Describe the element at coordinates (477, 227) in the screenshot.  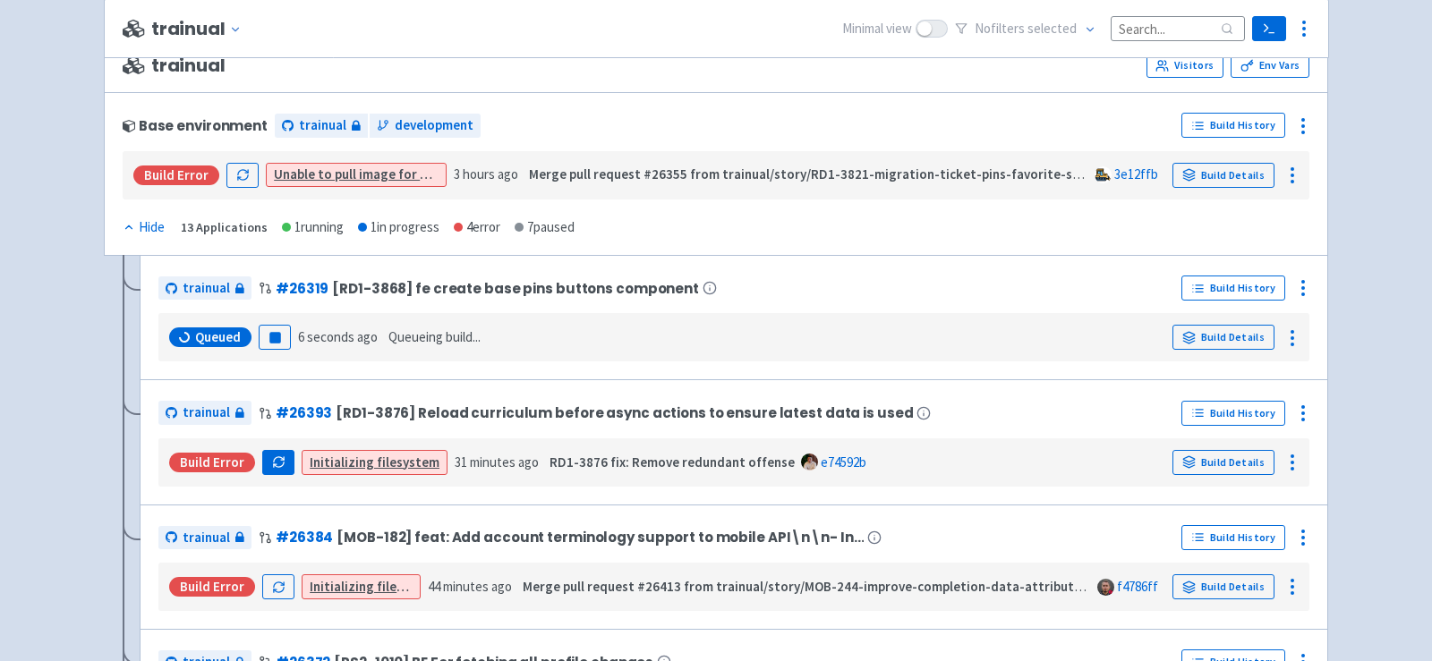
I see `div: 4 error` at that location.